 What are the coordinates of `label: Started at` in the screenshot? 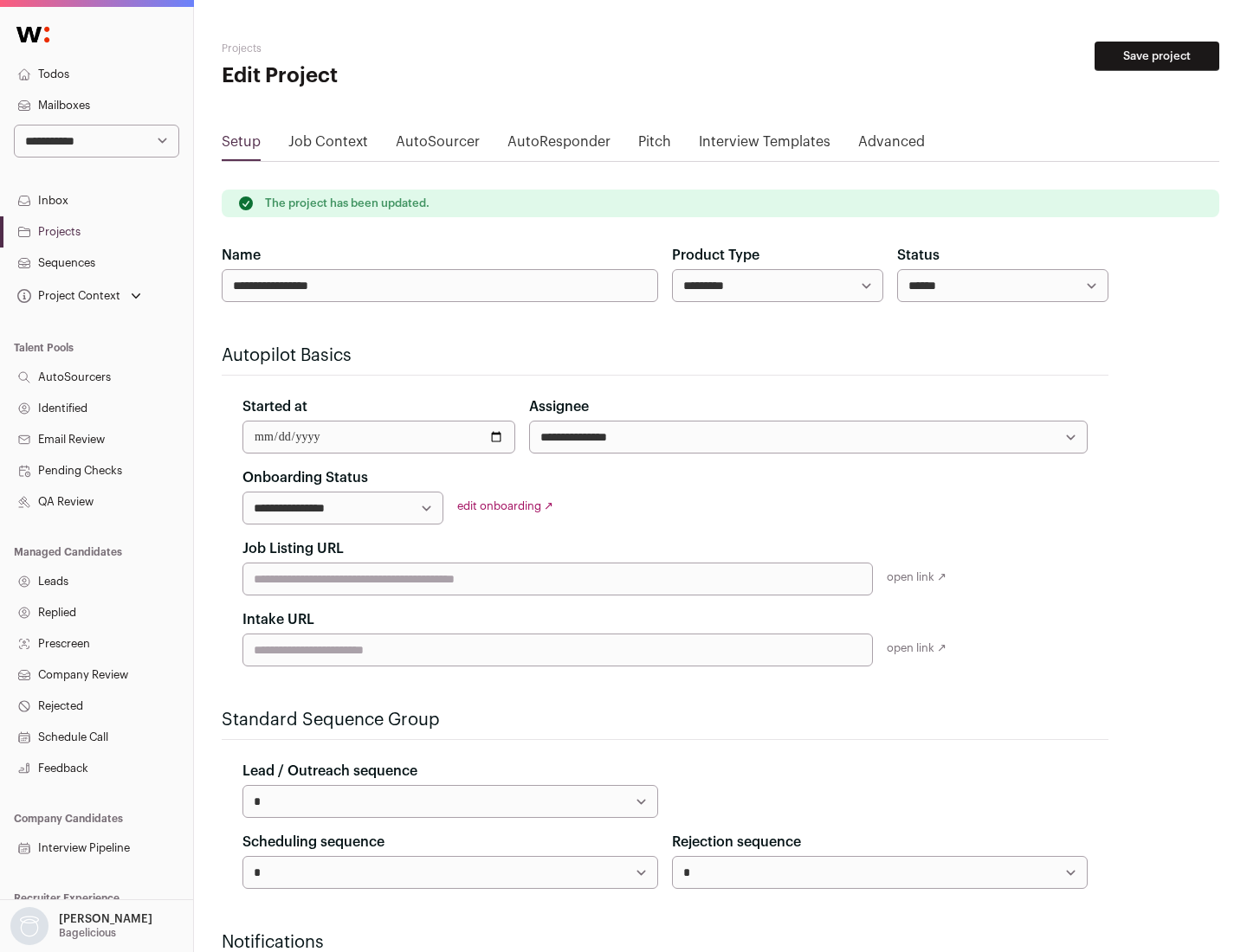 It's located at (274, 407).